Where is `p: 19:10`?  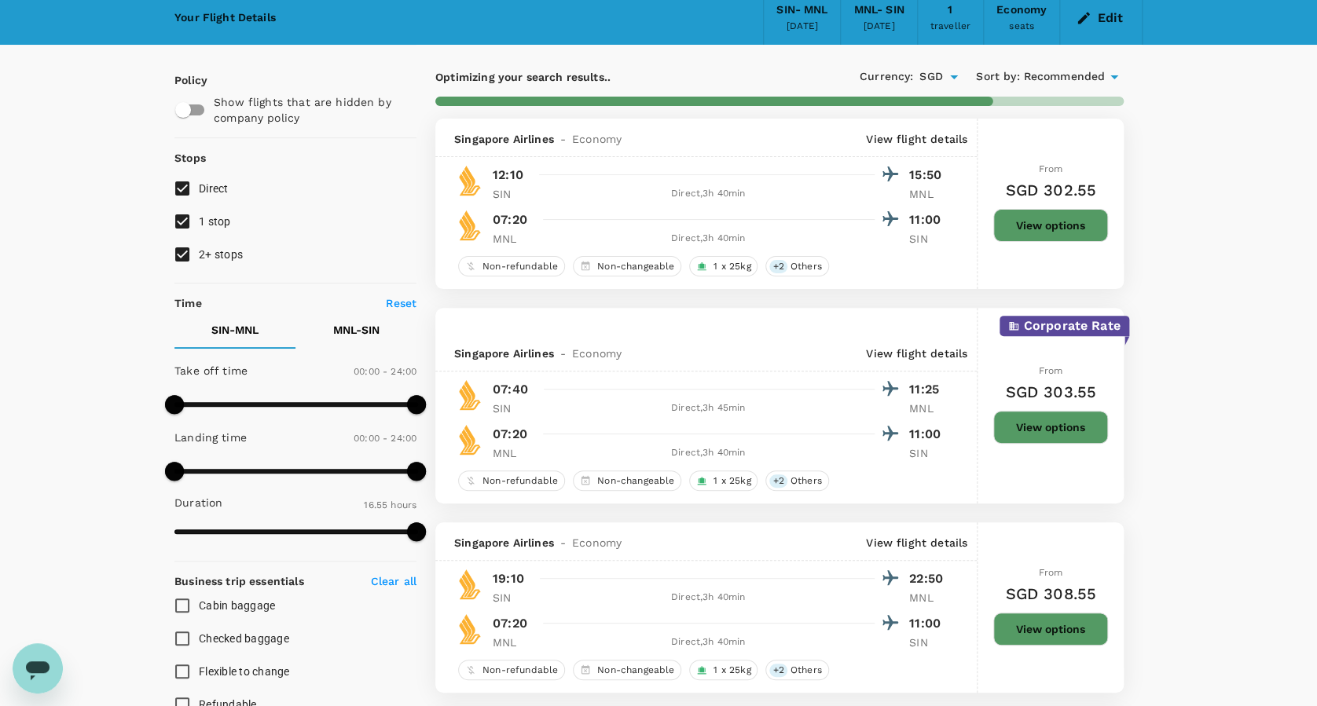
p: 19:10 is located at coordinates (508, 579).